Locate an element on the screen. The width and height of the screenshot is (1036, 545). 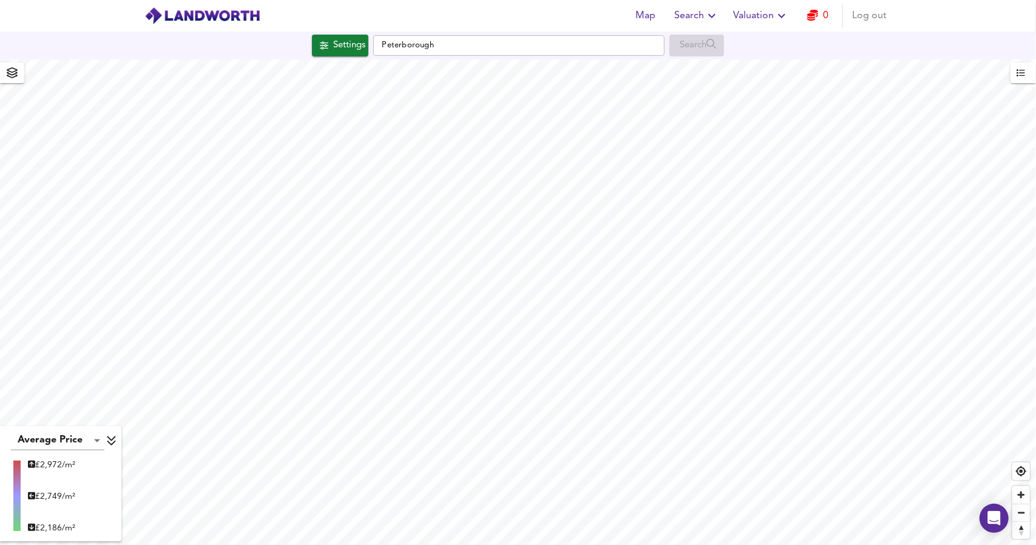
button: Find my location is located at coordinates (1021, 471).